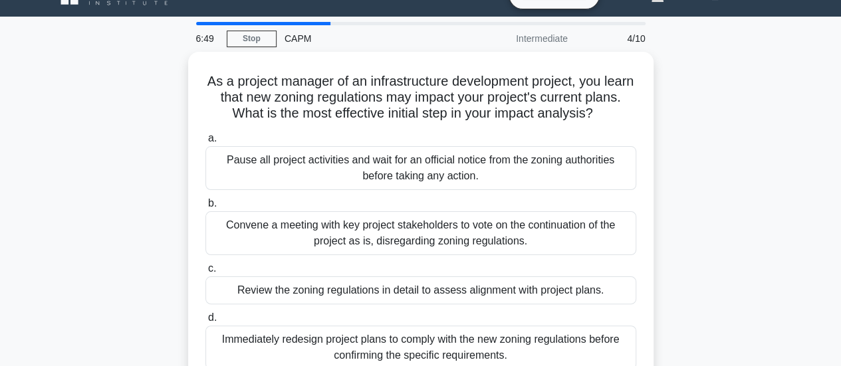 The image size is (841, 366). Describe the element at coordinates (212, 203) in the screenshot. I see `span: b.` at that location.